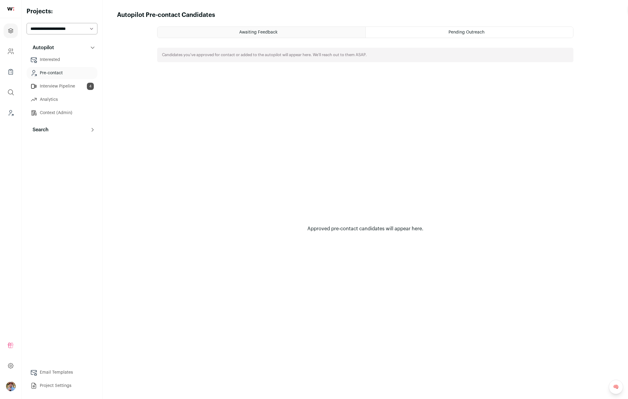 The width and height of the screenshot is (628, 399). Describe the element at coordinates (258, 32) in the screenshot. I see `span: Awaiting Feedback` at that location.